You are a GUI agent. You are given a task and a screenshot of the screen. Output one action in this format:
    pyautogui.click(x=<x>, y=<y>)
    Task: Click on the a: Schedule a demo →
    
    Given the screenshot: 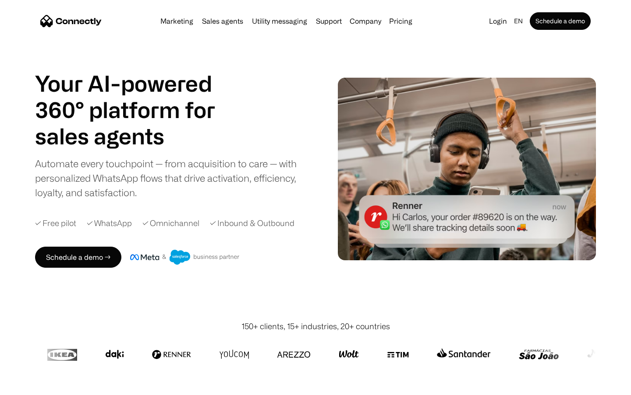 What is the action you would take?
    pyautogui.click(x=78, y=257)
    